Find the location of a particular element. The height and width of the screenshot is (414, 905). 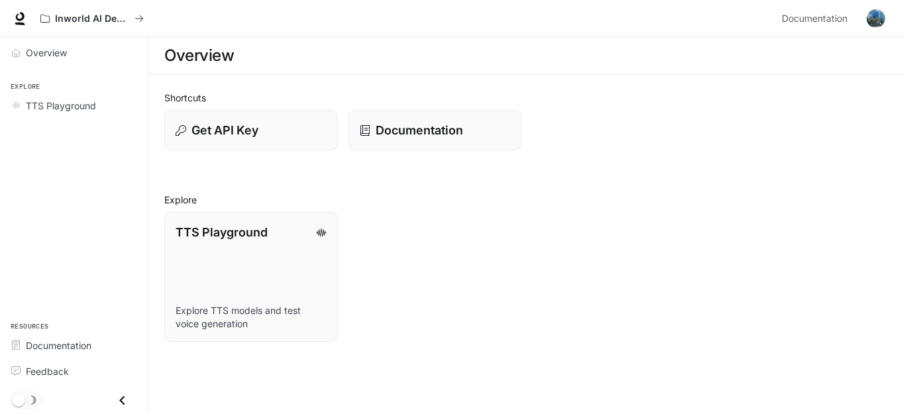

button: All workspaces is located at coordinates (92, 19).